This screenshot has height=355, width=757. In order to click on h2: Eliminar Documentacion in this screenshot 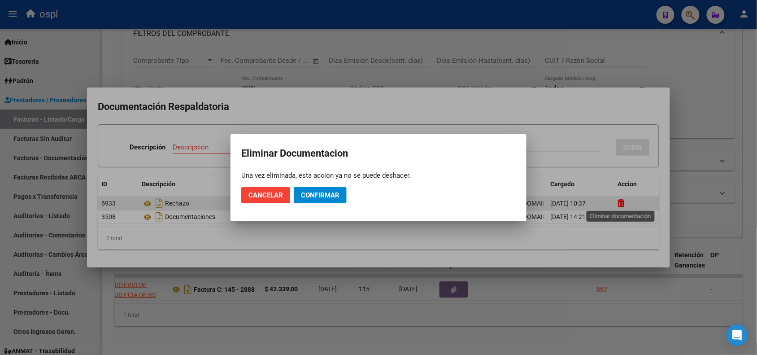, I will do `click(379, 153)`.